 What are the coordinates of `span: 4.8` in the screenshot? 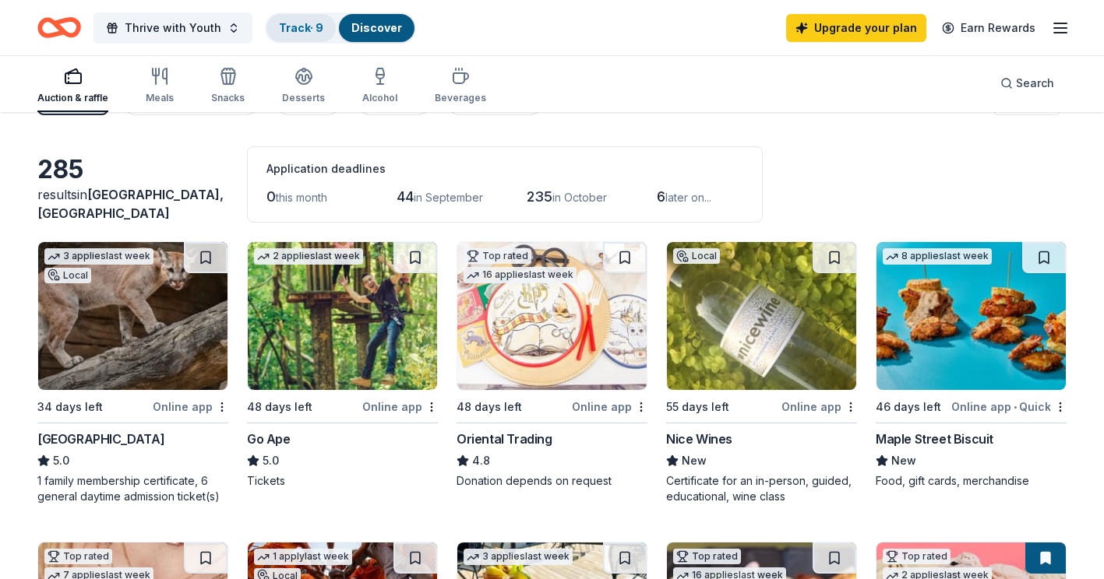 It's located at (481, 461).